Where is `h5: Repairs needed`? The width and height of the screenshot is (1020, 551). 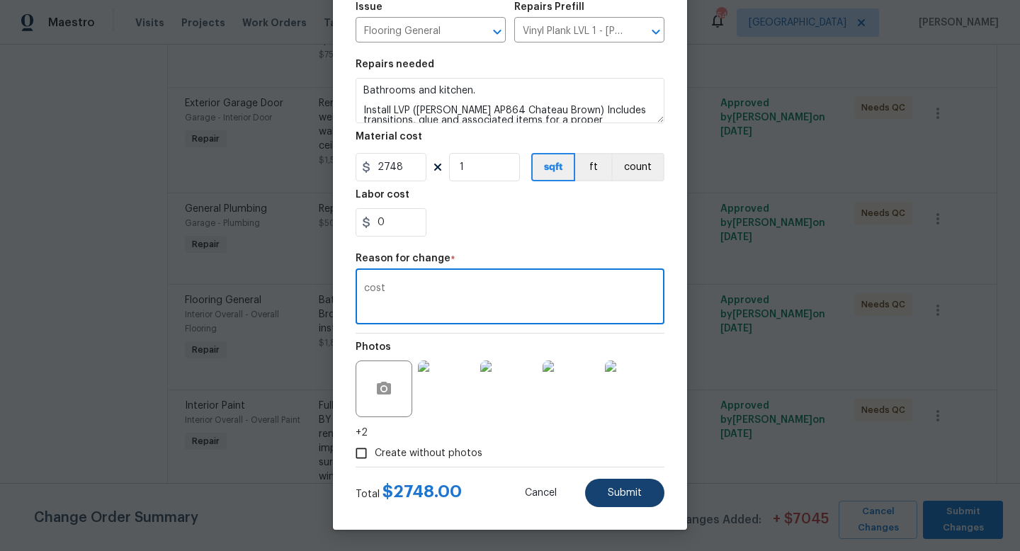 h5: Repairs needed is located at coordinates (395, 64).